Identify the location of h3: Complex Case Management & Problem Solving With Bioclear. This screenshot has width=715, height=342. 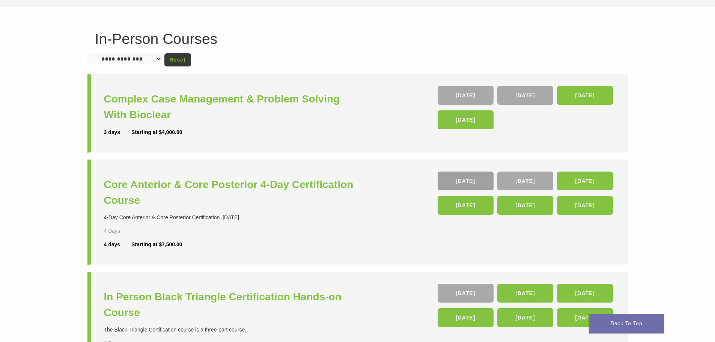
(232, 107).